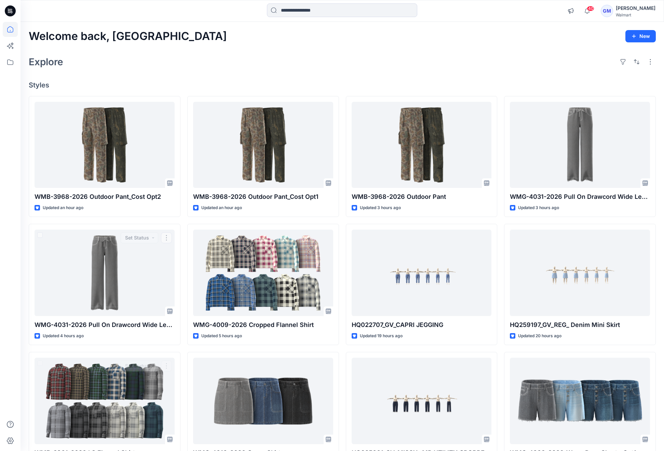 The width and height of the screenshot is (664, 451). I want to click on h4: Styles, so click(342, 85).